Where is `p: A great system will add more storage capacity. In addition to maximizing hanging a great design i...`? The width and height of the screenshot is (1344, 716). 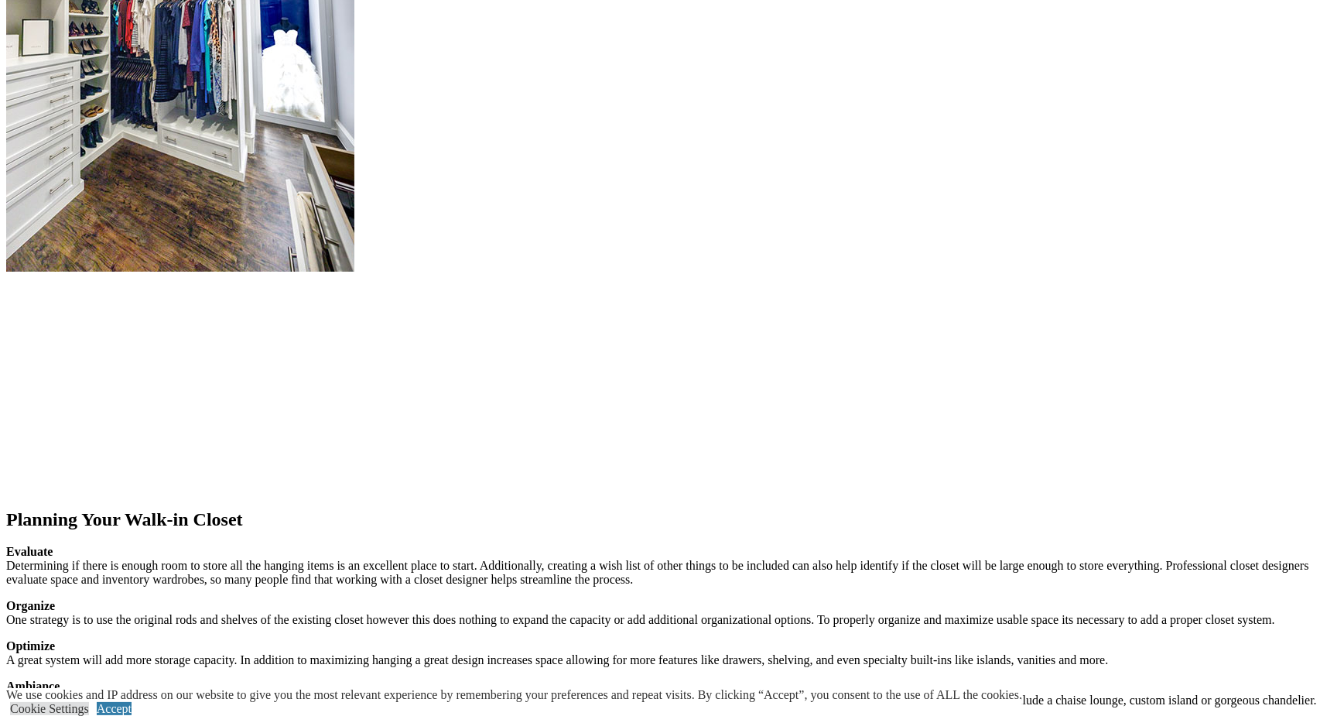
p: A great system will add more storage capacity. In addition to maximizing hanging a great design i... is located at coordinates (672, 653).